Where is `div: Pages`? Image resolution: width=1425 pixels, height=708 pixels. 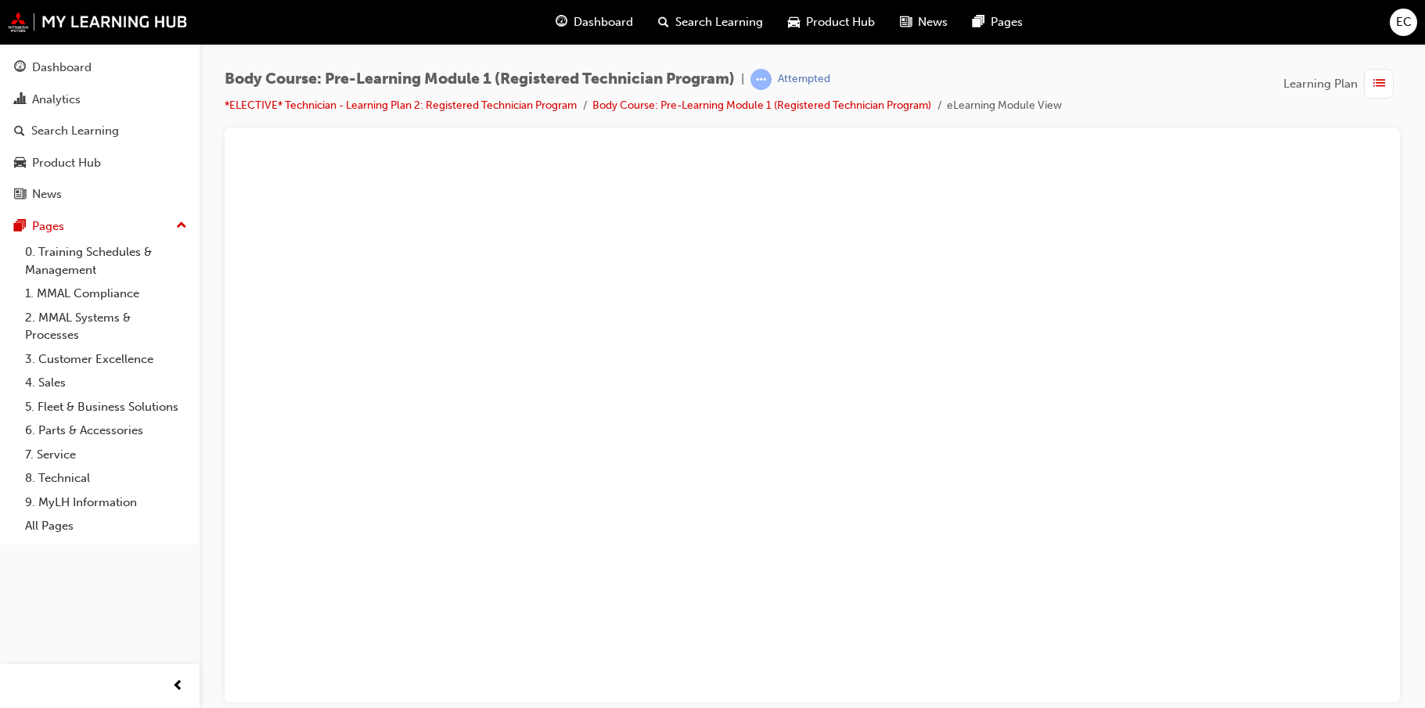 div: Pages is located at coordinates (48, 226).